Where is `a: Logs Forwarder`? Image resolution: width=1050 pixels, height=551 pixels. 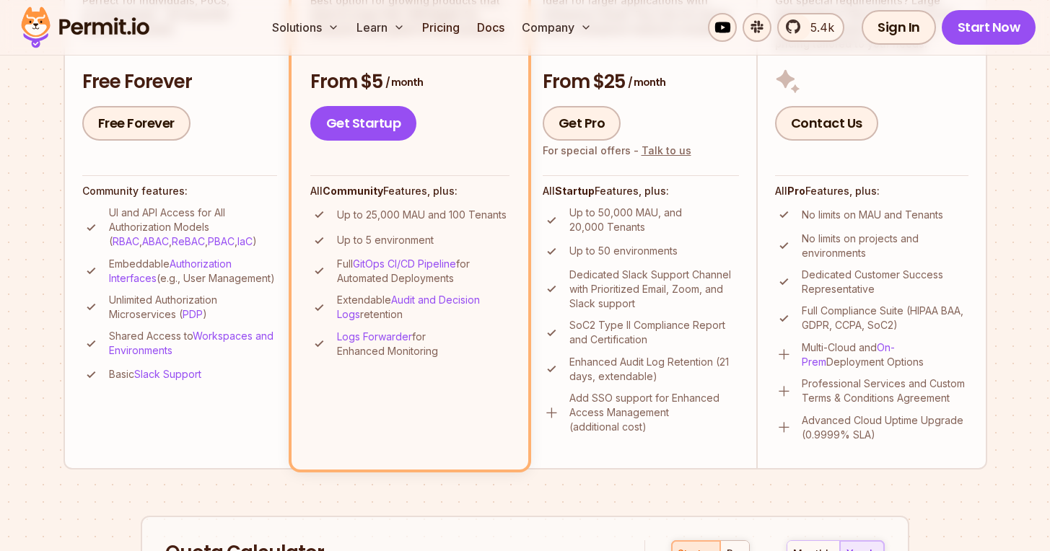 a: Logs Forwarder is located at coordinates (374, 336).